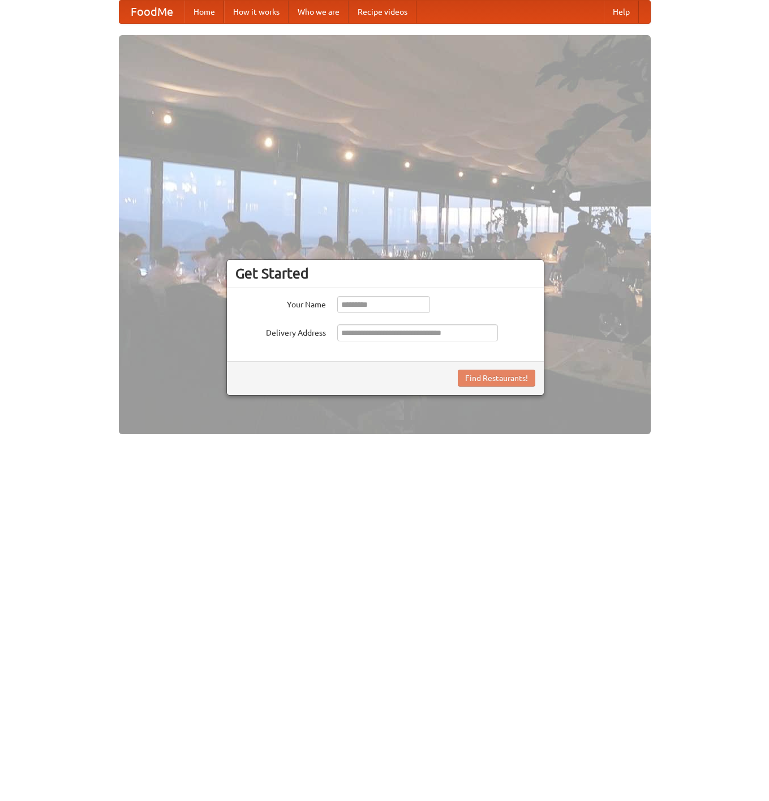 This screenshot has height=801, width=769. Describe the element at coordinates (281, 303) in the screenshot. I see `label: Your Name` at that location.